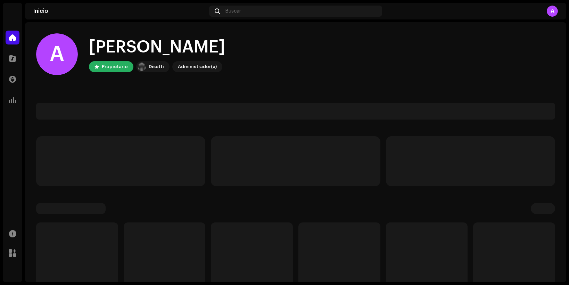 Image resolution: width=569 pixels, height=285 pixels. I want to click on div: Inicio, so click(120, 11).